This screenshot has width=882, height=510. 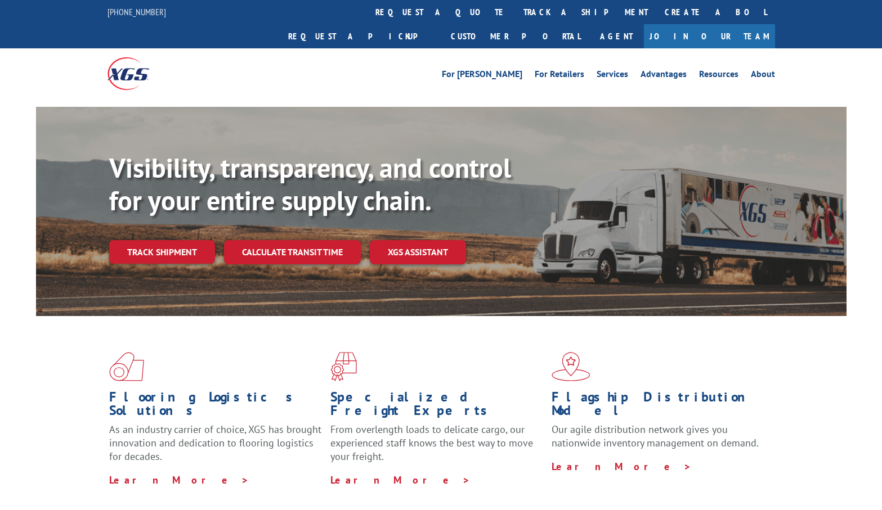 I want to click on a: Services, so click(x=612, y=76).